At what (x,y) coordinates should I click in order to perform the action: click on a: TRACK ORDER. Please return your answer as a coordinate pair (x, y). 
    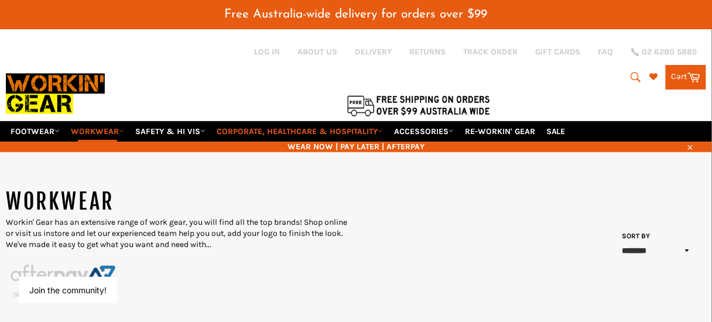
    Looking at the image, I should click on (490, 52).